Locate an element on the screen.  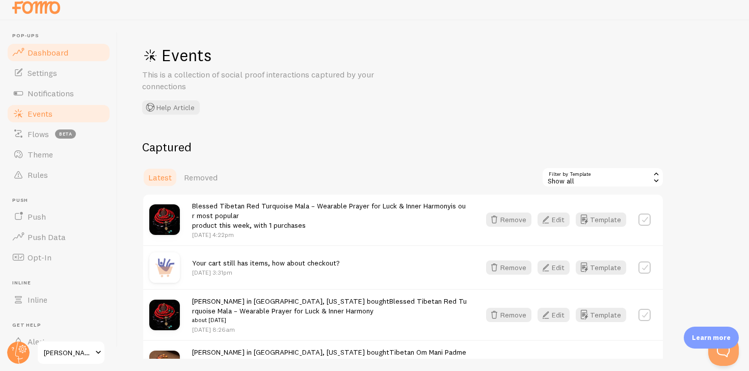
a: Events is located at coordinates (59, 114).